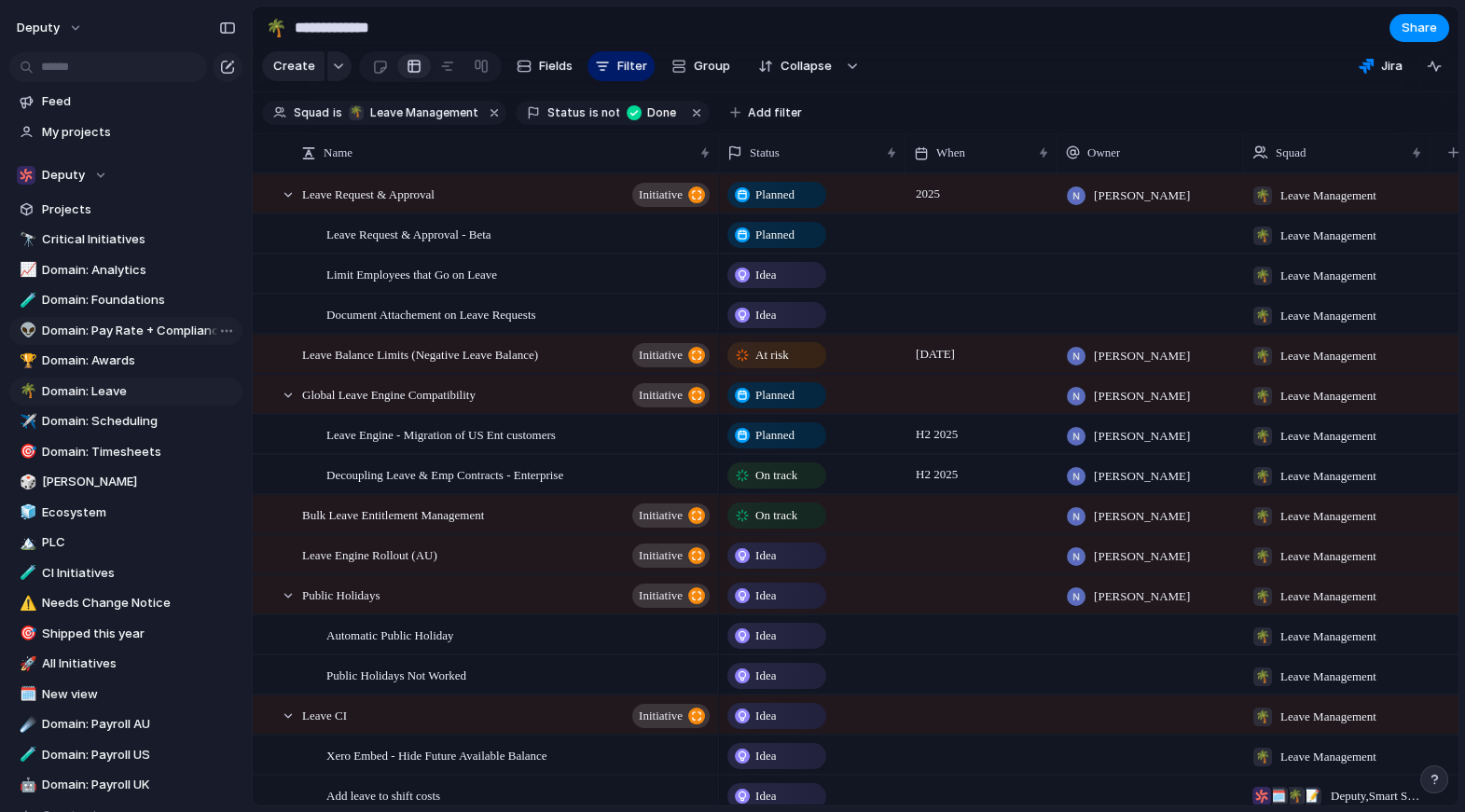 The height and width of the screenshot is (812, 1465). I want to click on a: 🧪CI Initiatives, so click(126, 573).